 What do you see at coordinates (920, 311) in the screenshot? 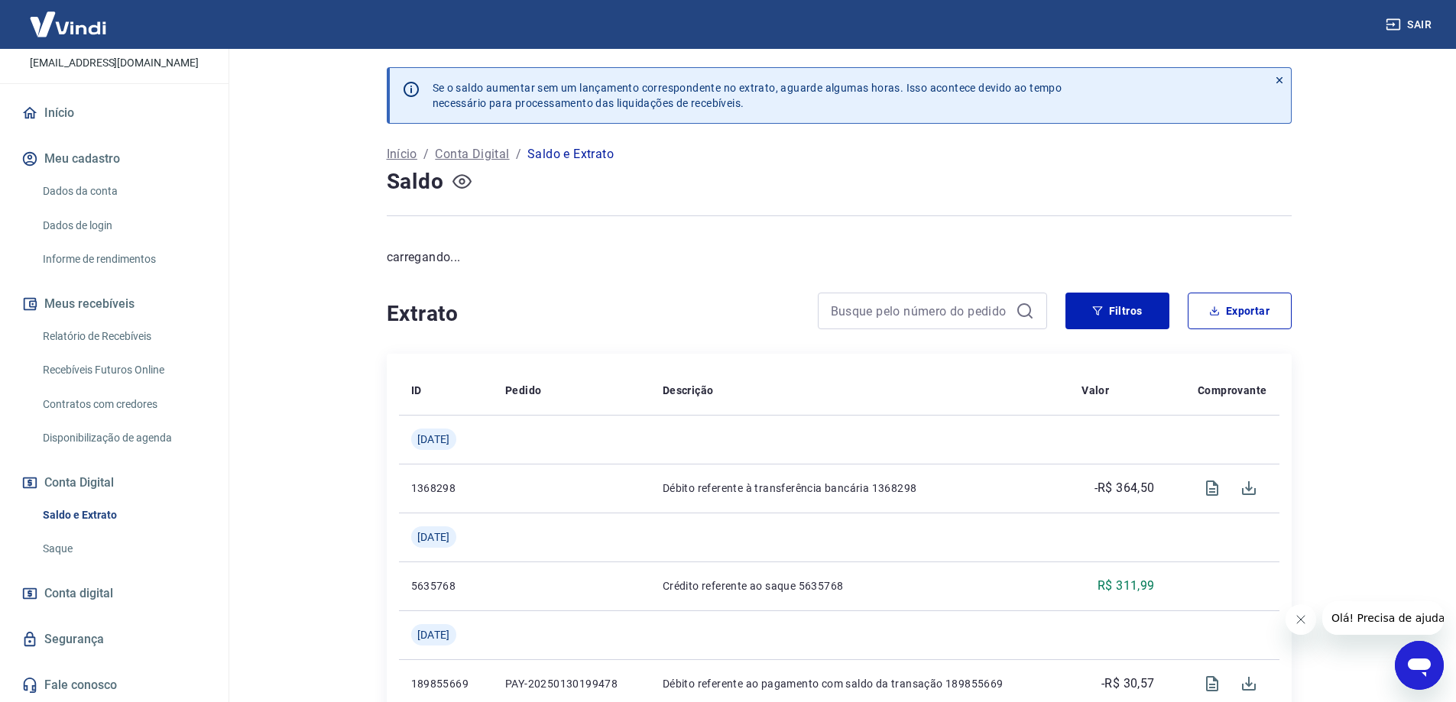
I see `input: Busque pelo número do pedido` at bounding box center [920, 311].